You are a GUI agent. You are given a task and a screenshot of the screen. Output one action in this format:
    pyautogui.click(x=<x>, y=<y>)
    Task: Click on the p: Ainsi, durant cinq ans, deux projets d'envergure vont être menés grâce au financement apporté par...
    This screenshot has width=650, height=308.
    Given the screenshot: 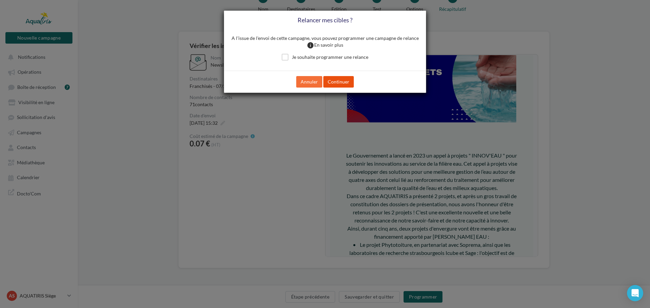 What is the action you would take?
    pyautogui.click(x=106, y=194)
    